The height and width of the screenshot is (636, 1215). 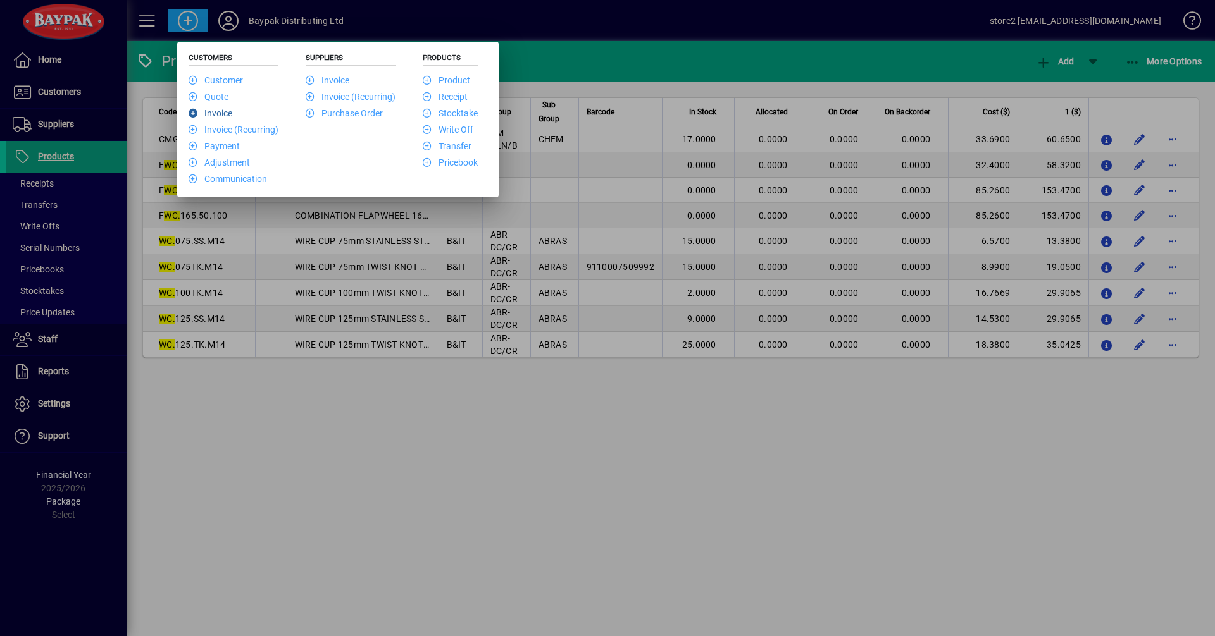 I want to click on a: Write Off, so click(x=448, y=130).